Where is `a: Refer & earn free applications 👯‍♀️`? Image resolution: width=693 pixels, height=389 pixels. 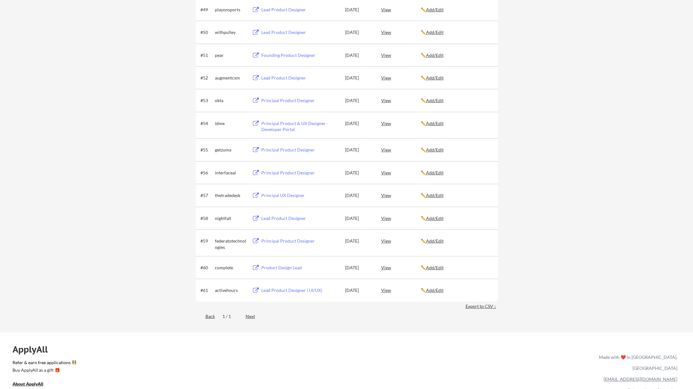
a: Refer & earn free applications 👯‍♀️ is located at coordinates (240, 363).